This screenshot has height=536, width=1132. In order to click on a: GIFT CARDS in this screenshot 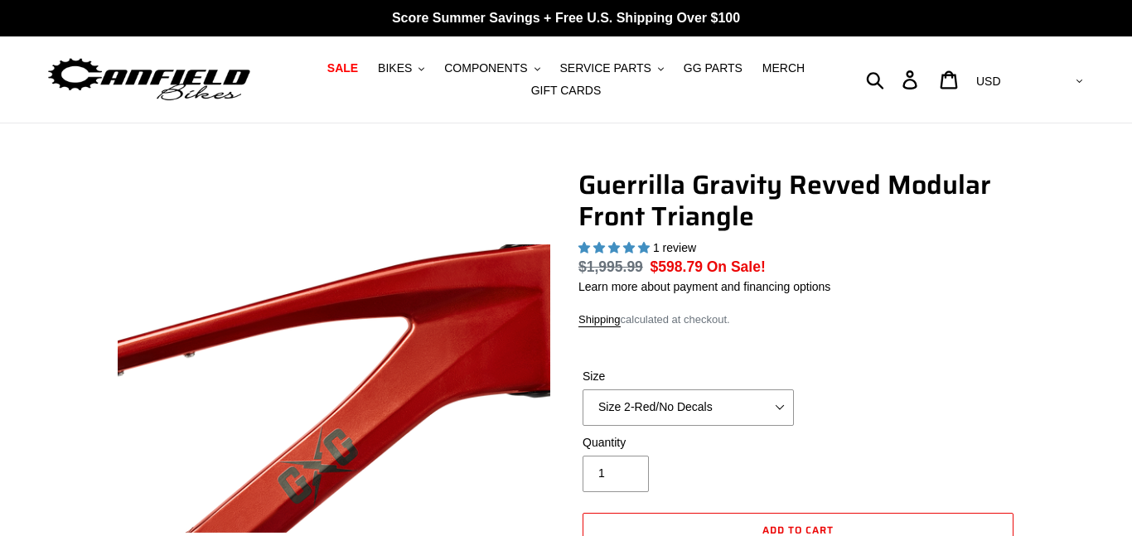, I will do `click(566, 90)`.